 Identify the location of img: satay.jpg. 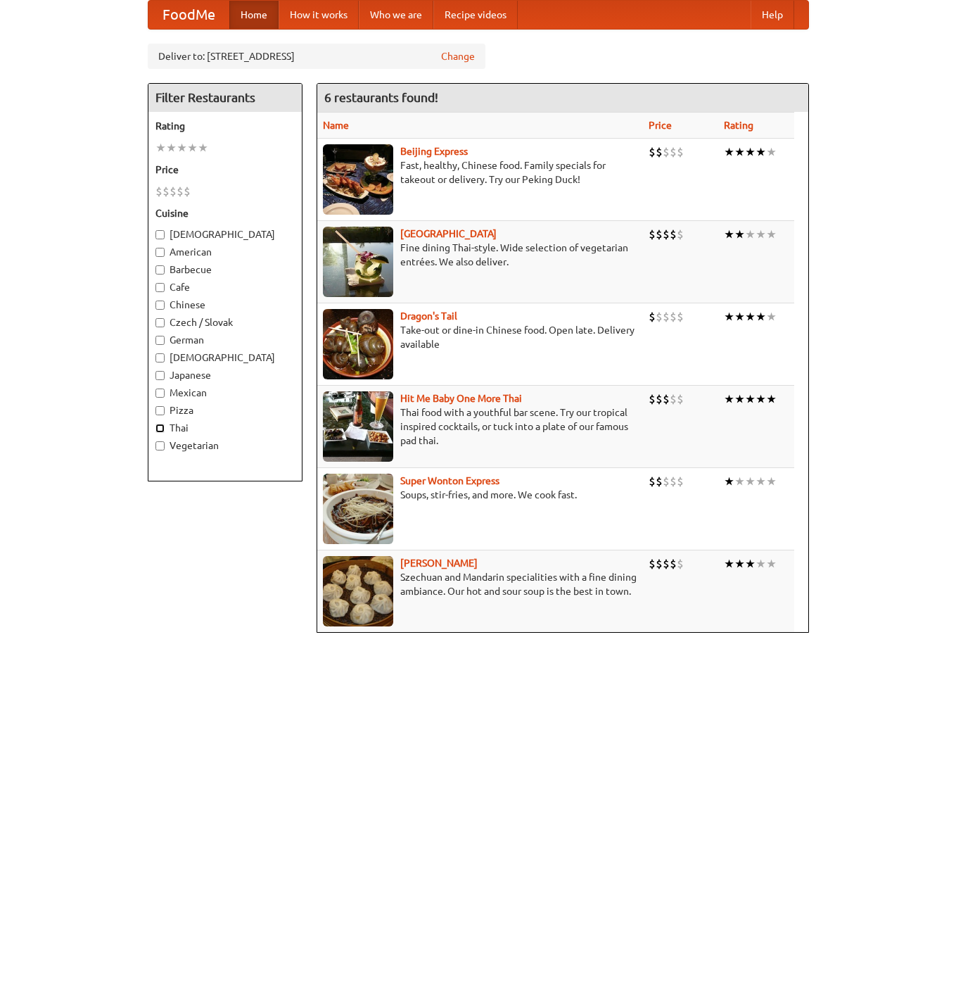
(358, 262).